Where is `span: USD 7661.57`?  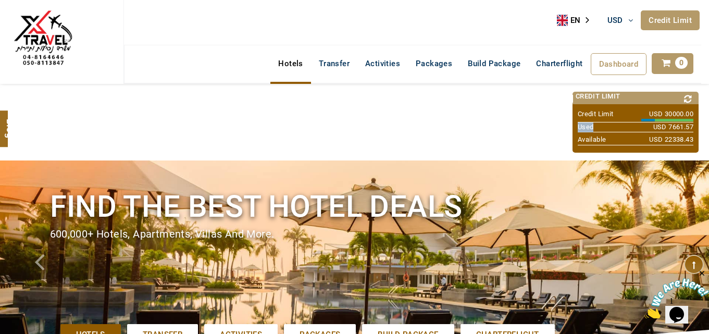
span: USD 7661.57 is located at coordinates (673, 127).